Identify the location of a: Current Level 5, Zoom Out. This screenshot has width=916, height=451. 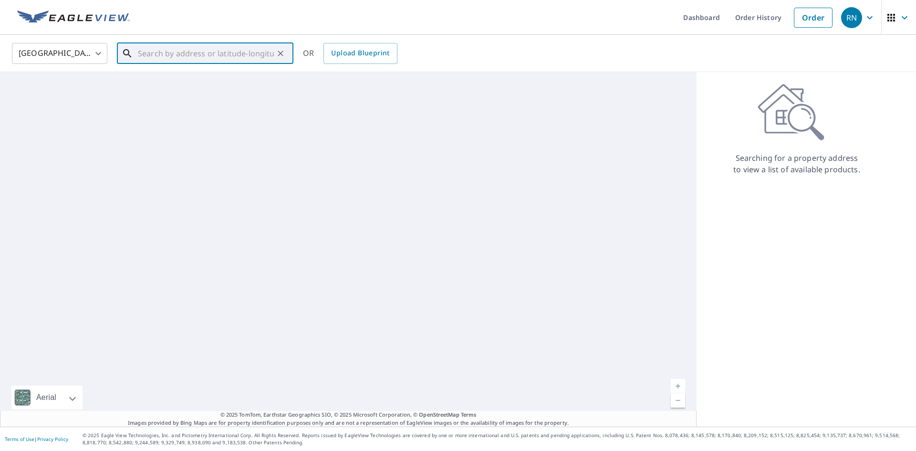
(678, 400).